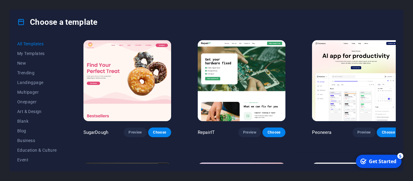  I want to click on div: Get Started, so click(89, 9).